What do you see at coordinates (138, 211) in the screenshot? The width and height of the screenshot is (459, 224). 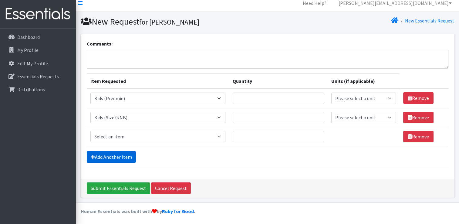 I see `strong: Human Essentials was built with by .` at bounding box center [138, 211].